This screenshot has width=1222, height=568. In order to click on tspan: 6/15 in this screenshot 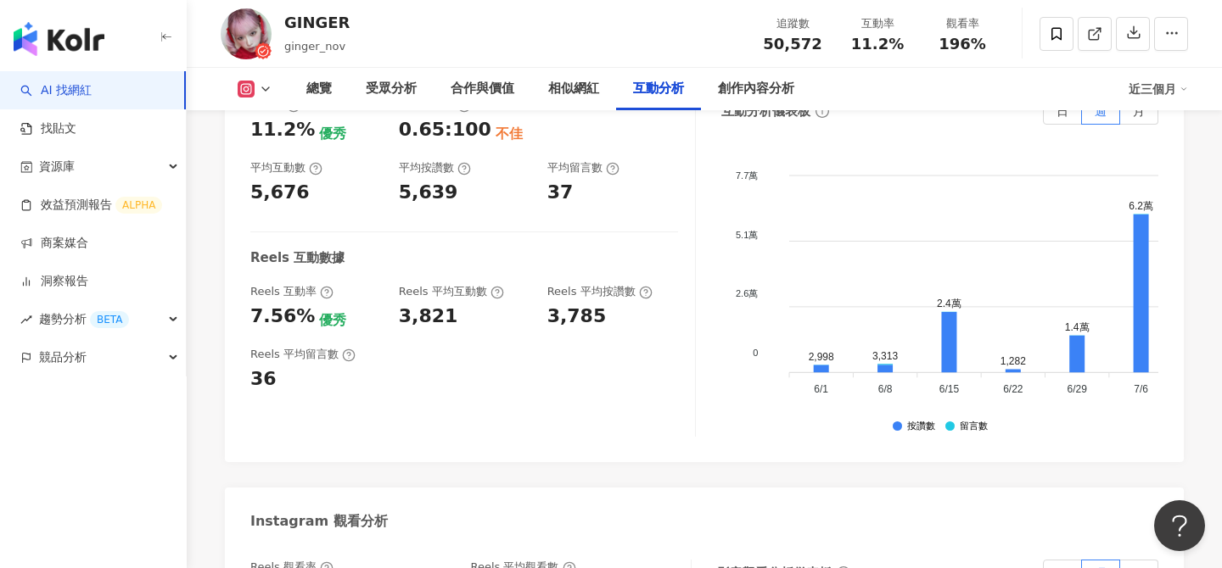, I will do `click(949, 389)`.